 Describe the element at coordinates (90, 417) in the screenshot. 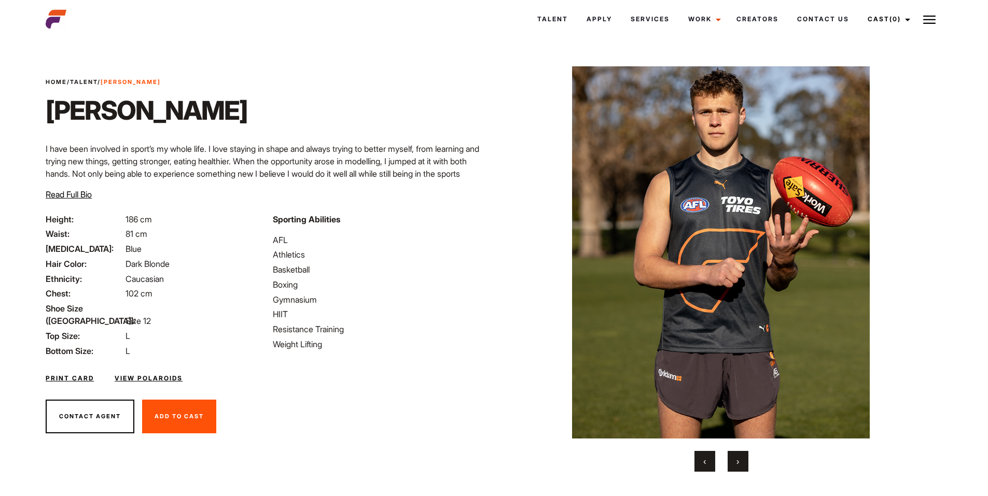

I see `button: Contact Agent` at that location.